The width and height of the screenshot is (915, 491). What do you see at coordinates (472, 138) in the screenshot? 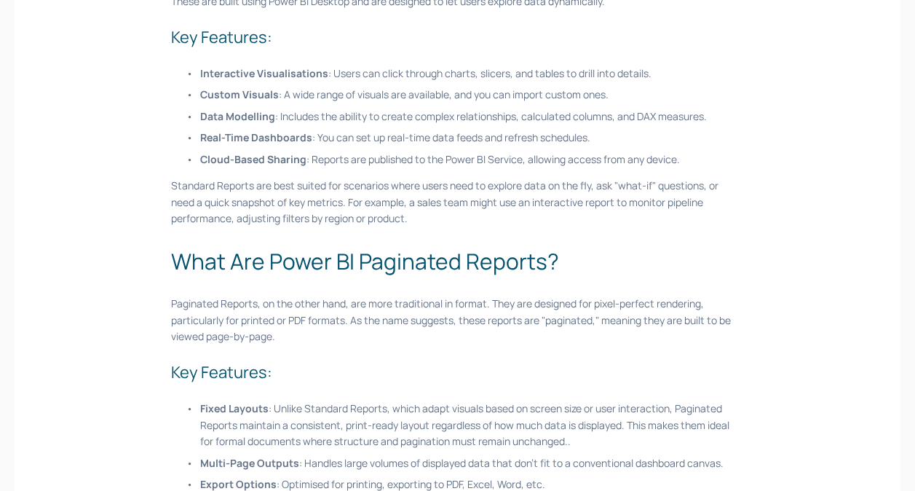
I see `p: : You can set up real-time data feeds and refresh schedules.` at bounding box center [472, 138].